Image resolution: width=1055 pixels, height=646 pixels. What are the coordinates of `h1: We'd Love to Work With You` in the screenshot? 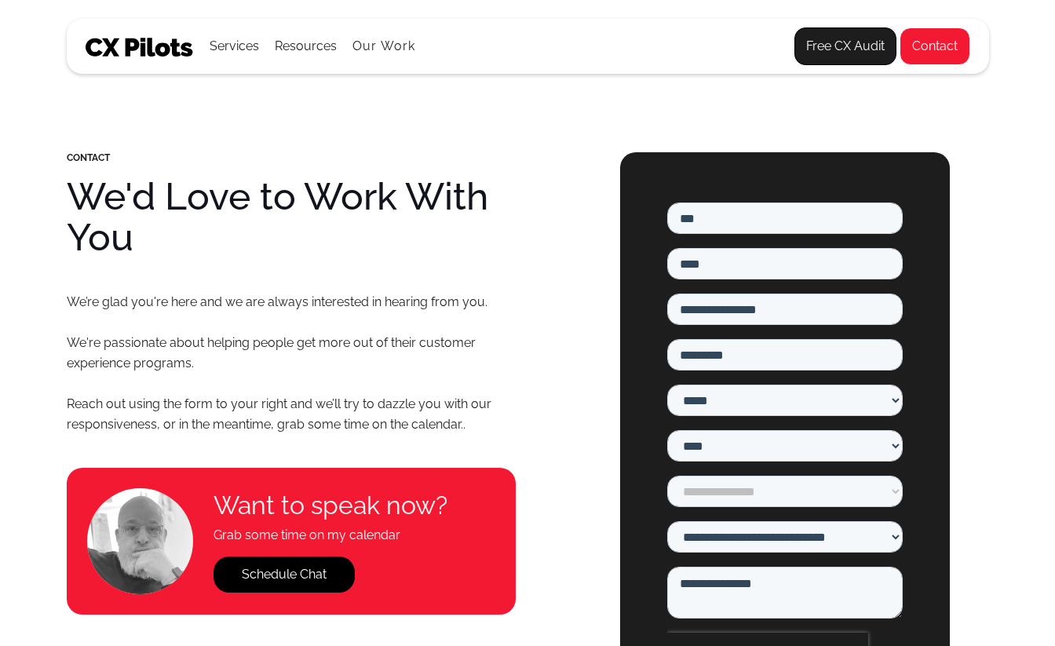 It's located at (291, 217).